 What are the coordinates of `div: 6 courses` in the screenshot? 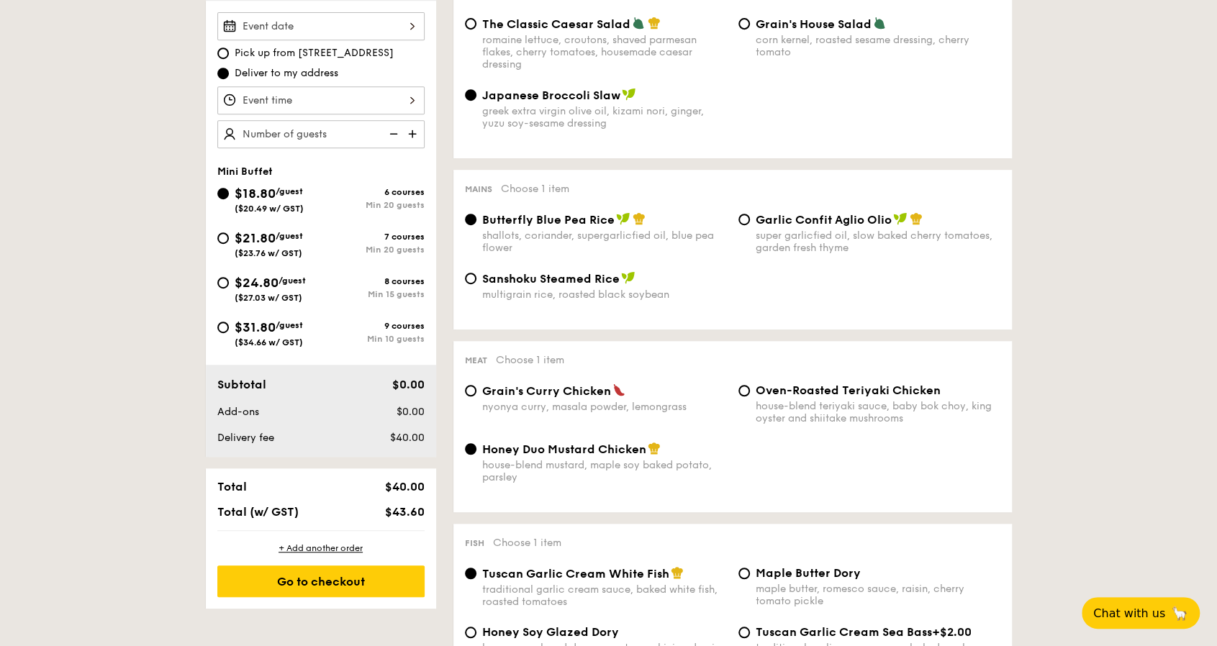 It's located at (373, 192).